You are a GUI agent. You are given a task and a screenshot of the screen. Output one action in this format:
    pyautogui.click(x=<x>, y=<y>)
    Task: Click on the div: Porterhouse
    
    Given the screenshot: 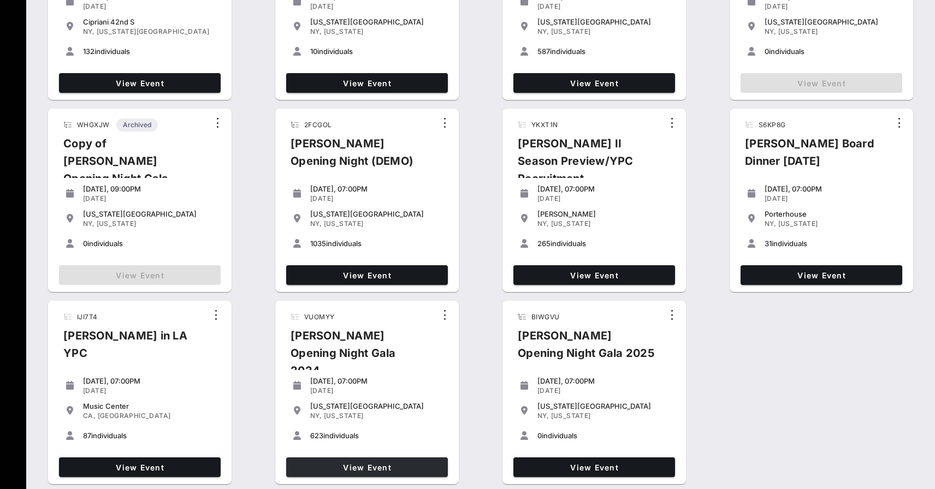 What is the action you would take?
    pyautogui.click(x=831, y=214)
    